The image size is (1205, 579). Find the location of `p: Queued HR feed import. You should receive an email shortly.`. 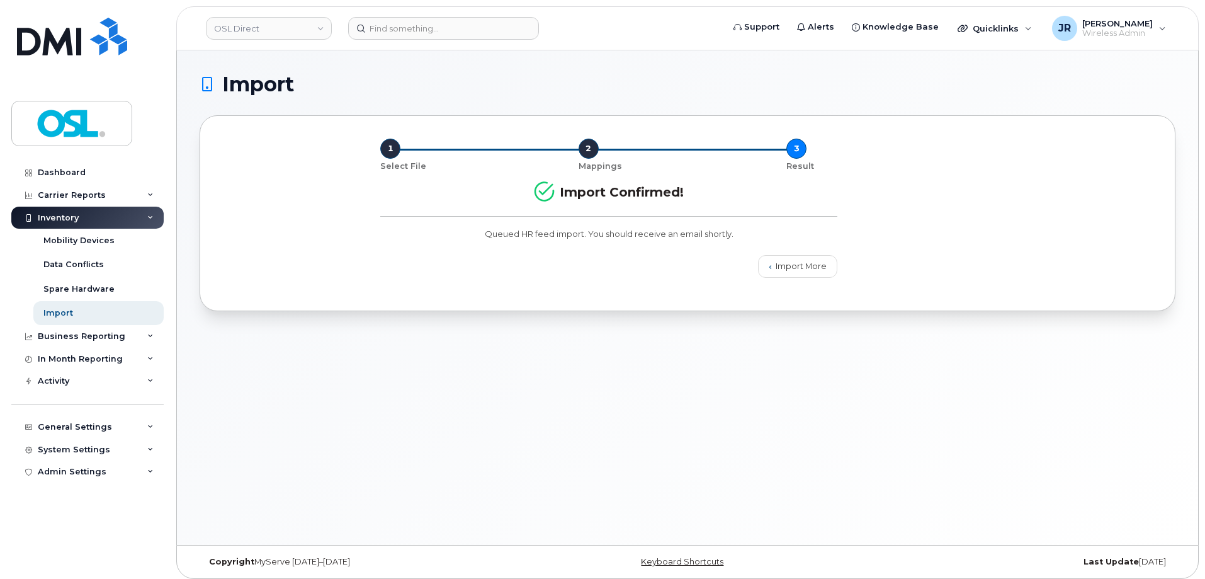

p: Queued HR feed import. You should receive an email shortly. is located at coordinates (609, 234).